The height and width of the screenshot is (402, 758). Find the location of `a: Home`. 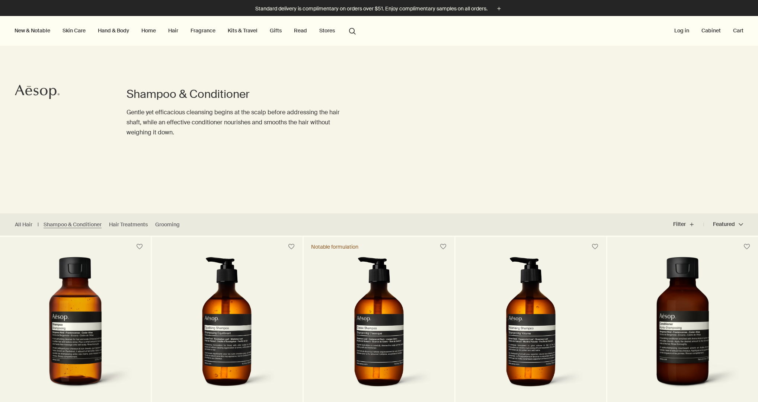

a: Home is located at coordinates (149, 31).